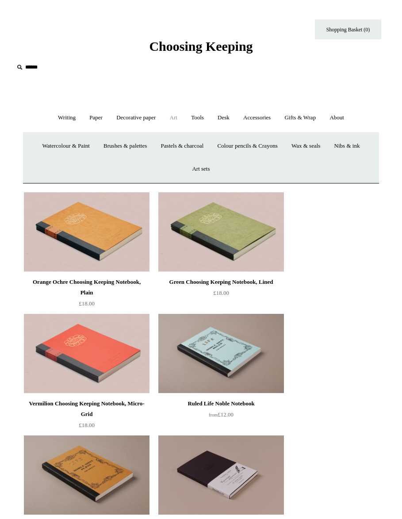 This screenshot has width=402, height=519. What do you see at coordinates (201, 169) in the screenshot?
I see `a: Art sets` at bounding box center [201, 169].